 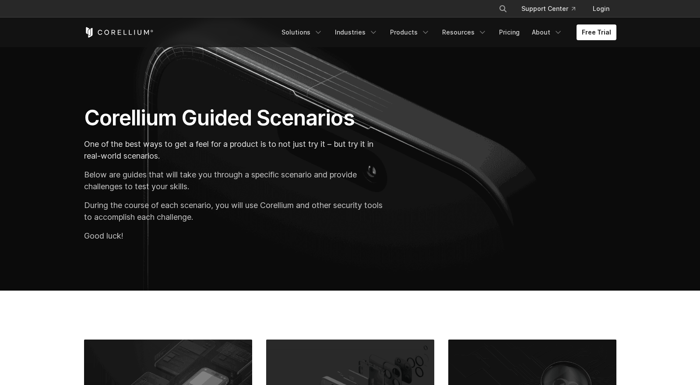 What do you see at coordinates (356, 32) in the screenshot?
I see `a: Industries` at bounding box center [356, 32].